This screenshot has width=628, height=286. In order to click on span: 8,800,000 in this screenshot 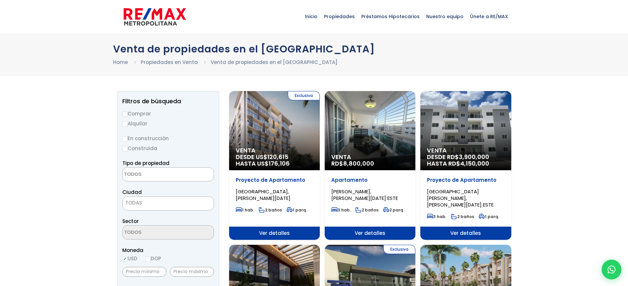, I will do `click(359, 163)`.